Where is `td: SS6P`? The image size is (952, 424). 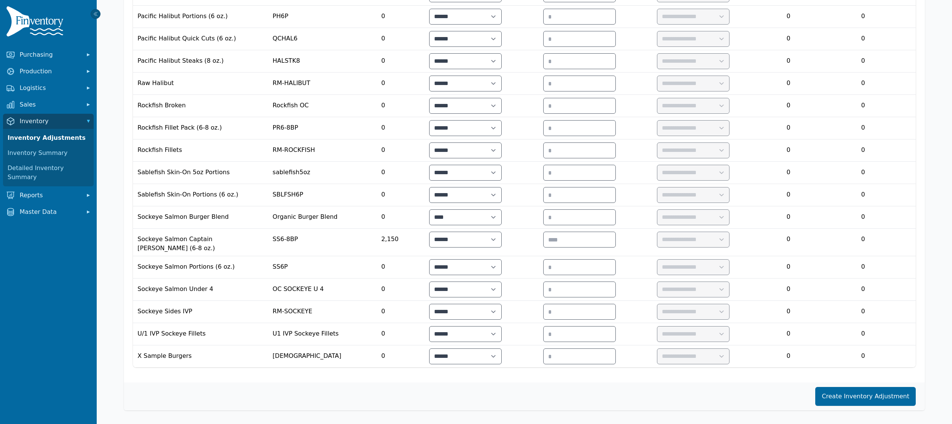 td: SS6P is located at coordinates (323, 267).